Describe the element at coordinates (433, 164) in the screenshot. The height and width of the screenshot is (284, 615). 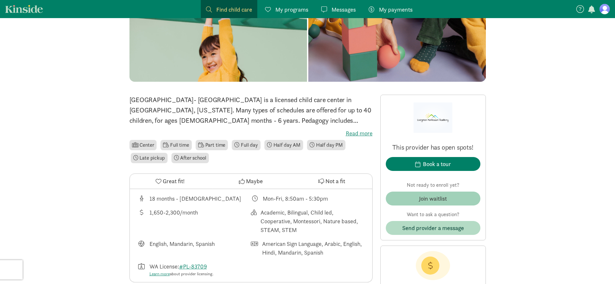
I see `button: Book a tour` at that location.